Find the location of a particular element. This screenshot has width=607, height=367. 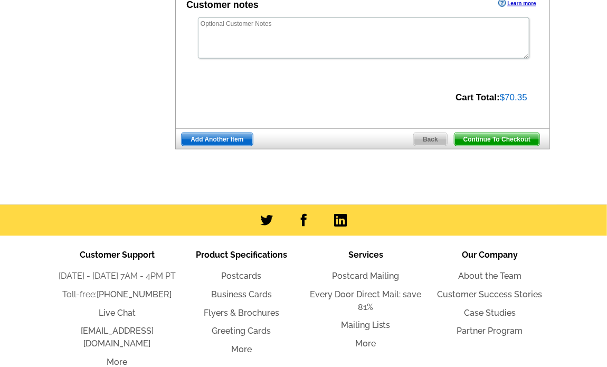

a: Mailing Lists is located at coordinates (366, 325).